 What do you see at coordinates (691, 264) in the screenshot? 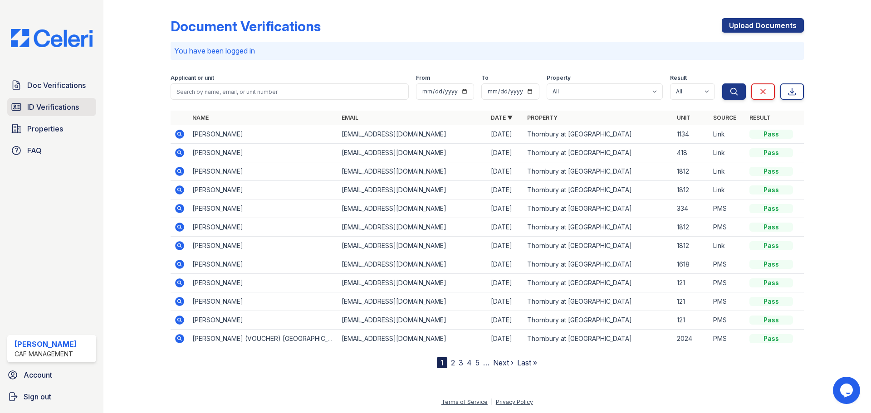
I see `td: 1618` at bounding box center [691, 264].